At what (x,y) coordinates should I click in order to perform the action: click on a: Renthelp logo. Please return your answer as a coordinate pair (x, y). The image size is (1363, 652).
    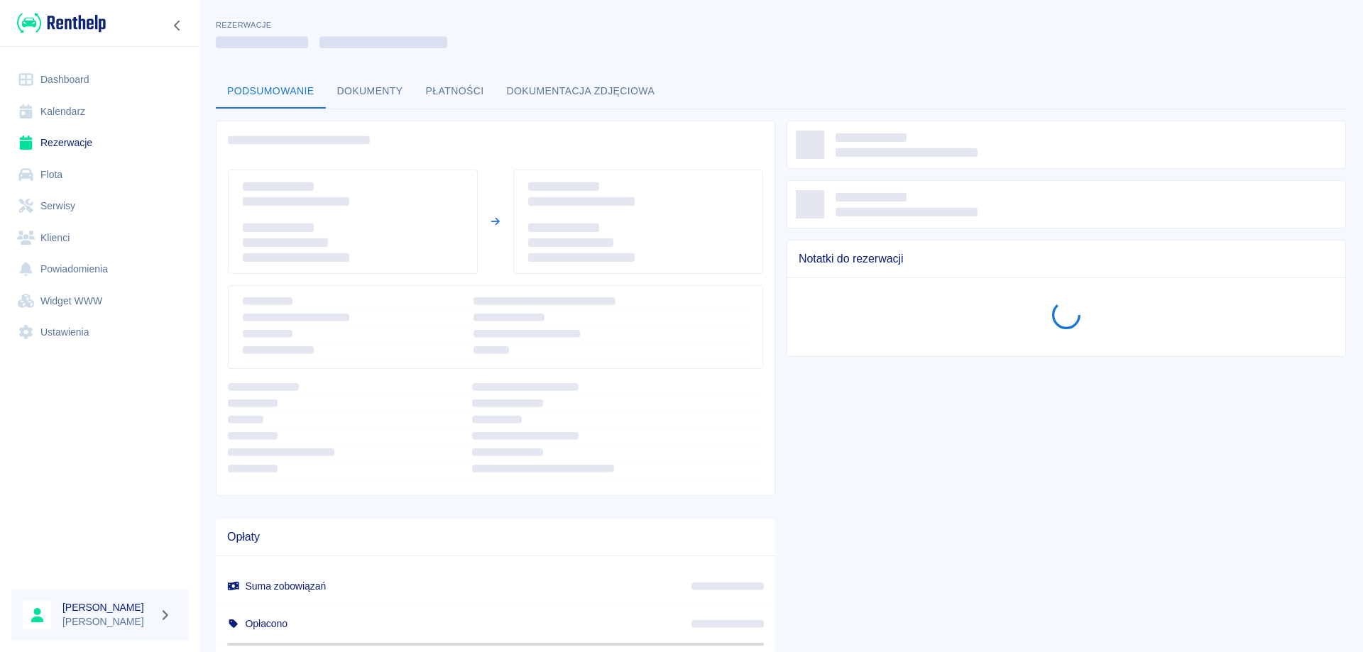
    Looking at the image, I should click on (58, 23).